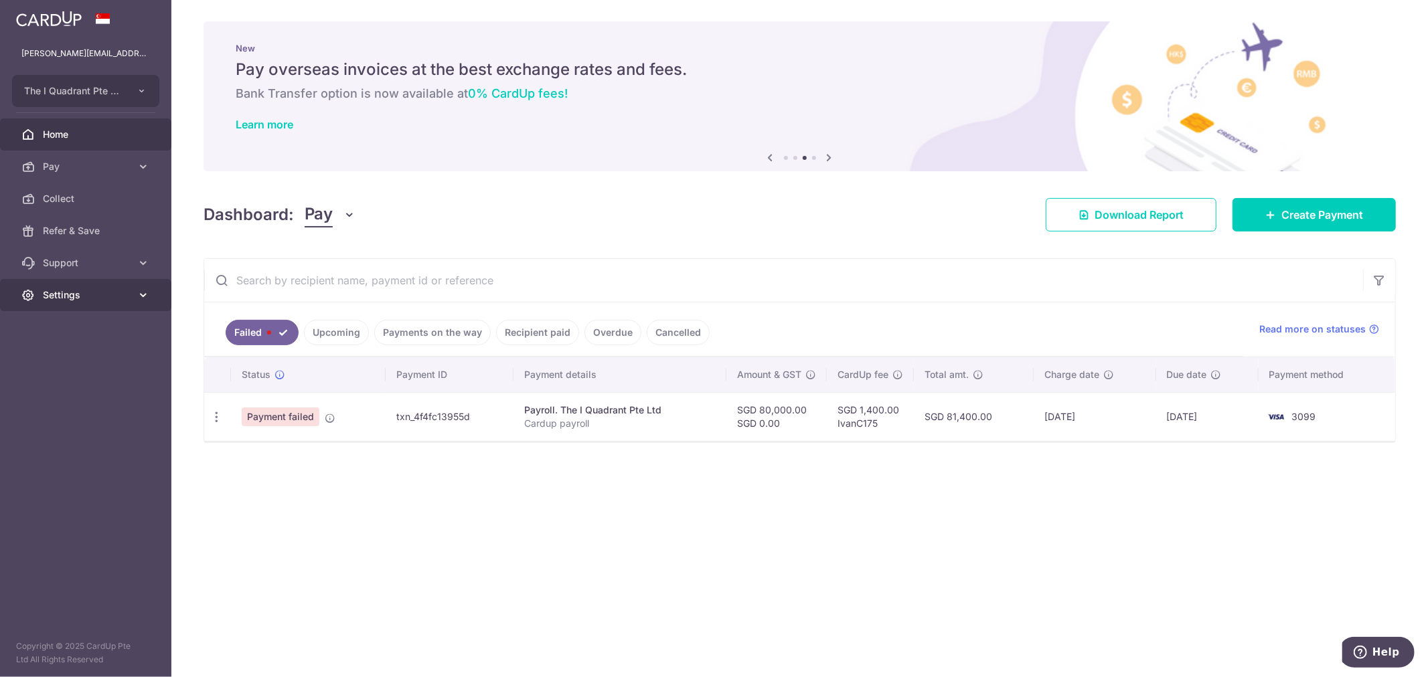  Describe the element at coordinates (87, 199) in the screenshot. I see `span: Collect` at that location.